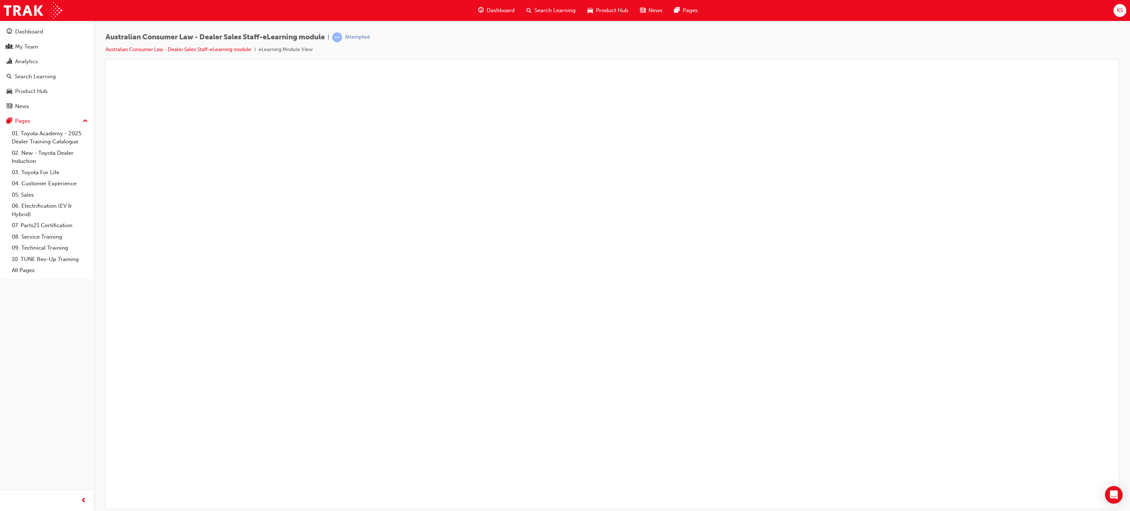 This screenshot has height=511, width=1130. I want to click on button: Pages, so click(47, 121).